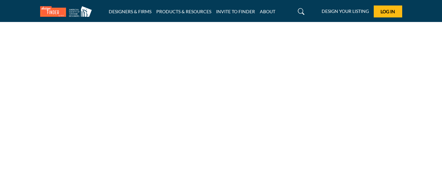  What do you see at coordinates (130, 11) in the screenshot?
I see `a: DESIGNERS & FIRMS` at bounding box center [130, 11].